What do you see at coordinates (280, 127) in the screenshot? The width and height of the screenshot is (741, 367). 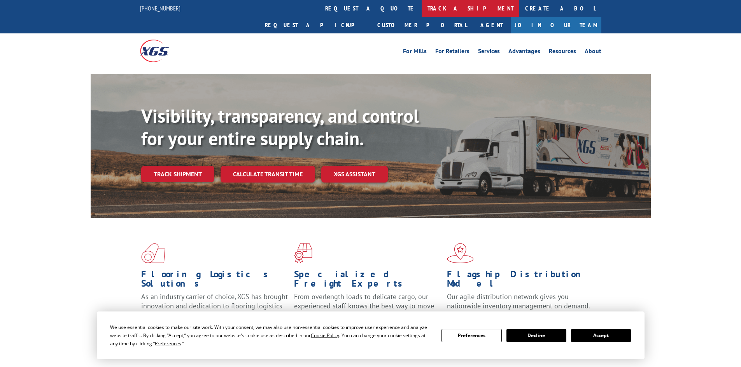 I see `b: Visibility, transparency, and control for your entire supply chain.` at bounding box center [280, 127].